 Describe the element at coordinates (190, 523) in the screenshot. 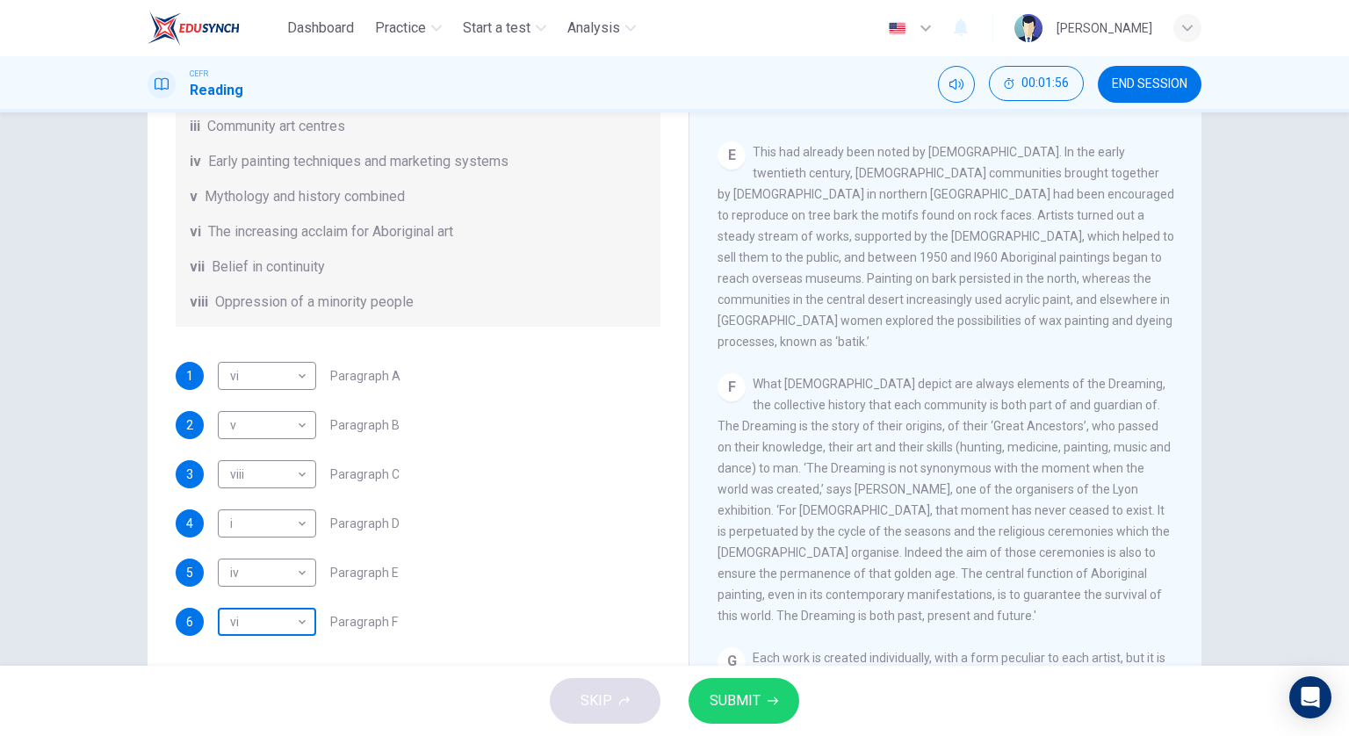

I see `span: 4` at that location.